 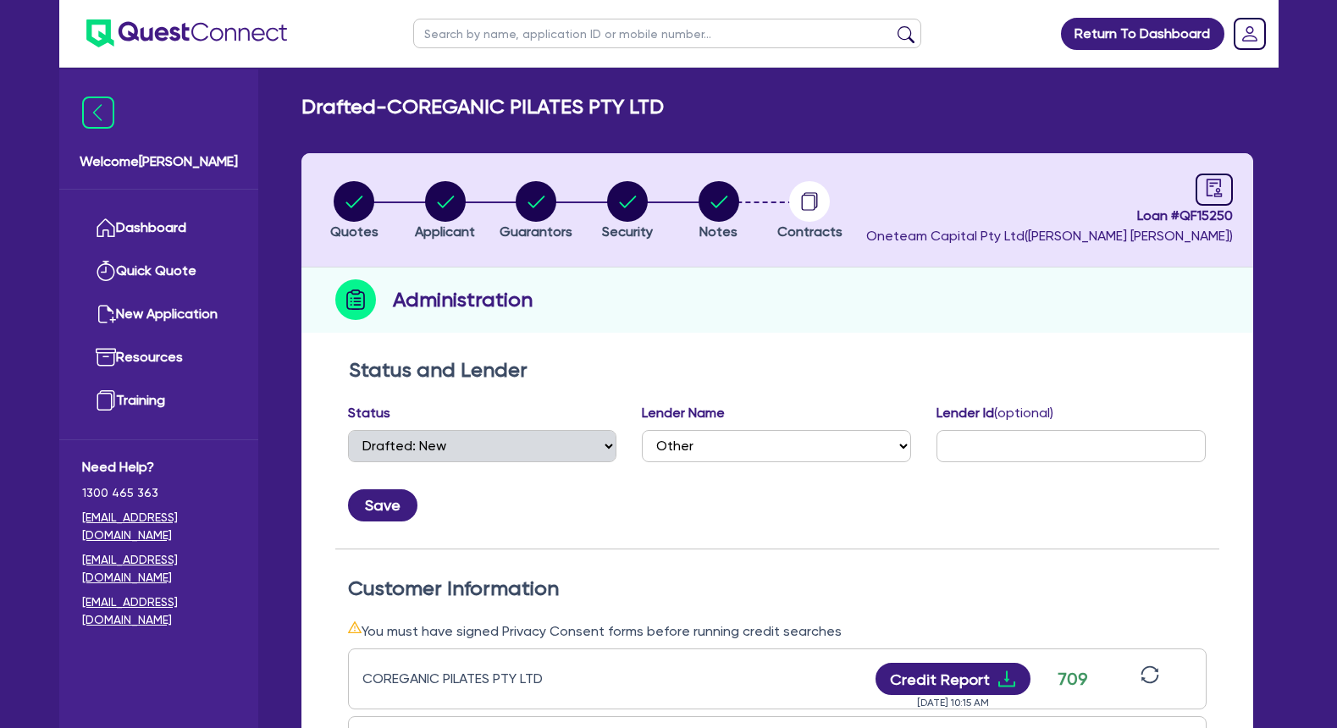 What do you see at coordinates (777, 631) in the screenshot?
I see `div: You must have signed Privacy Consent forms before running credit searches` at bounding box center [777, 631].